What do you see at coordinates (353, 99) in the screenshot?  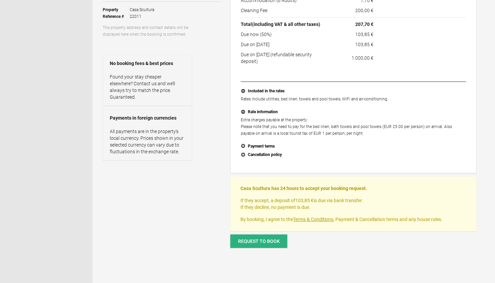 I see `p: Rates include utilities, bed linen, towels and pool towels, WiFi and air-conditioning.` at bounding box center [353, 99].